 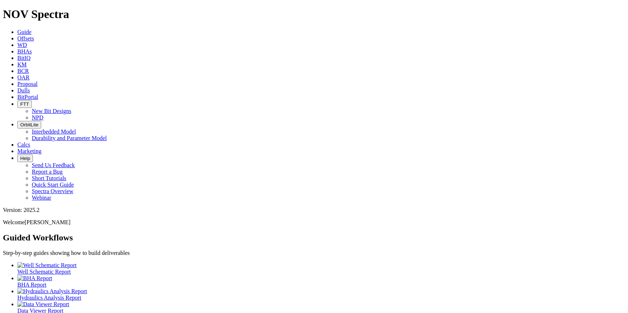 I want to click on button: FTT, so click(x=25, y=104).